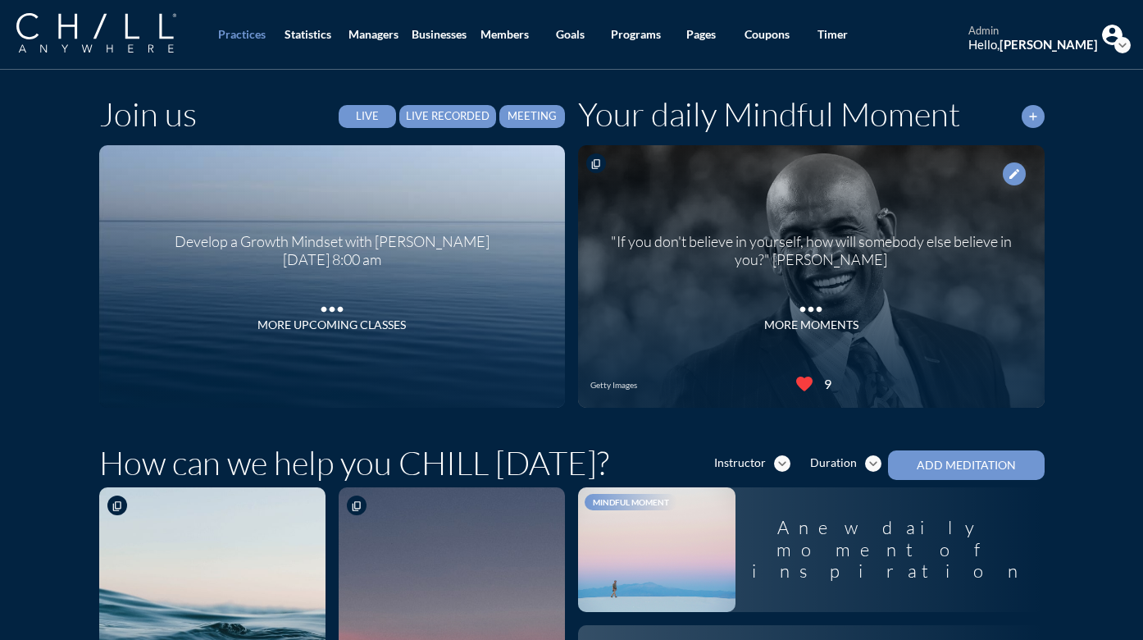 This screenshot has width=1143, height=640. What do you see at coordinates (448, 116) in the screenshot?
I see `button: Live Recorded` at bounding box center [448, 116].